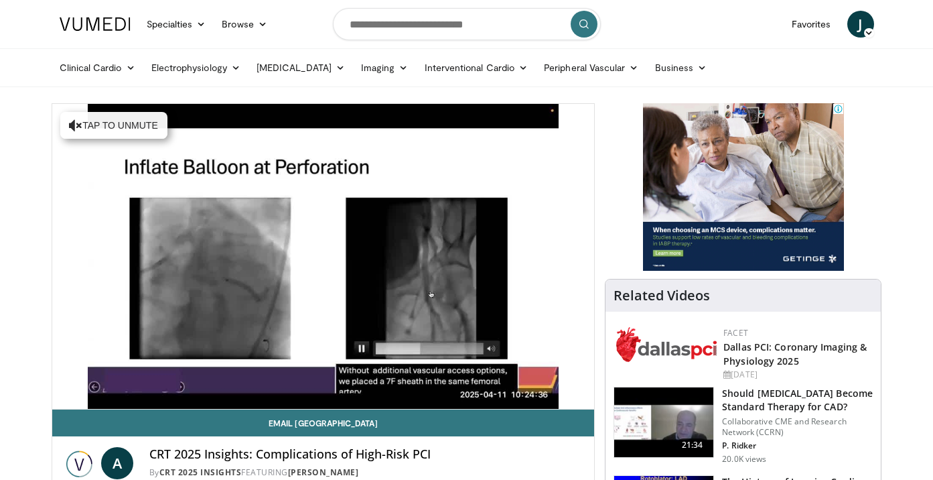 The height and width of the screenshot is (480, 933). I want to click on a: Interventional Cardio, so click(476, 68).